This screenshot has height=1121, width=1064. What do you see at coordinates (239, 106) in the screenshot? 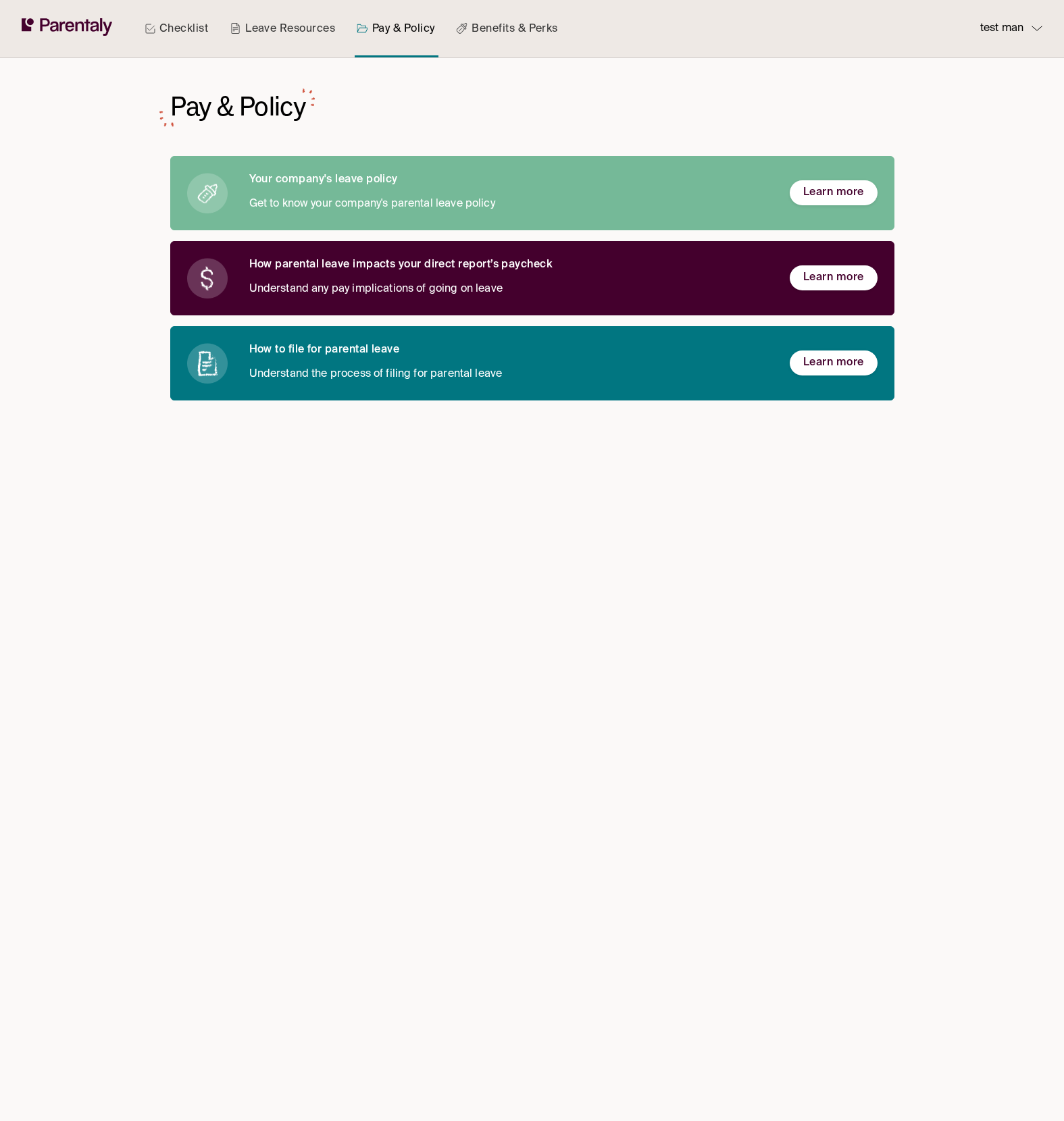
I see `h1: Pay & Policy` at bounding box center [239, 106].